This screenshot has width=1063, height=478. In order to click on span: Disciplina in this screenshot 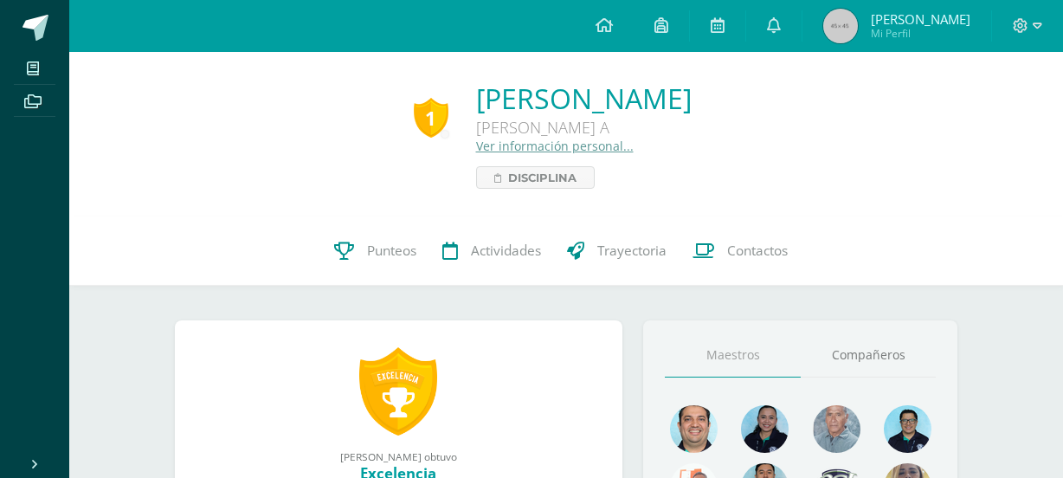, I will do `click(542, 178)`.